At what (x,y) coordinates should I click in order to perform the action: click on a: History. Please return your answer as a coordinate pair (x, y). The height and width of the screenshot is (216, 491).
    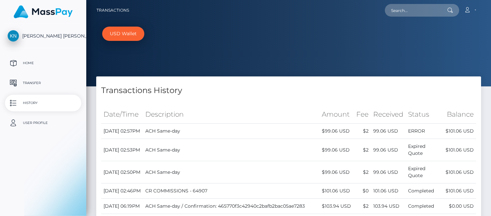
    Looking at the image, I should click on (43, 103).